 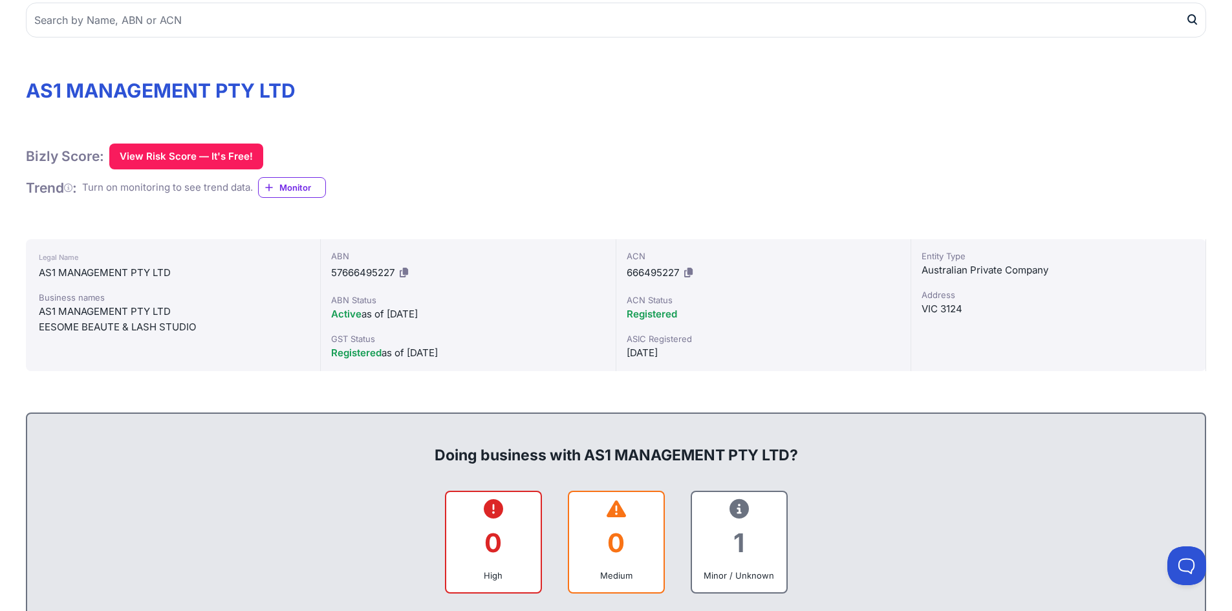 I want to click on h1: Bizly Score:, so click(x=65, y=156).